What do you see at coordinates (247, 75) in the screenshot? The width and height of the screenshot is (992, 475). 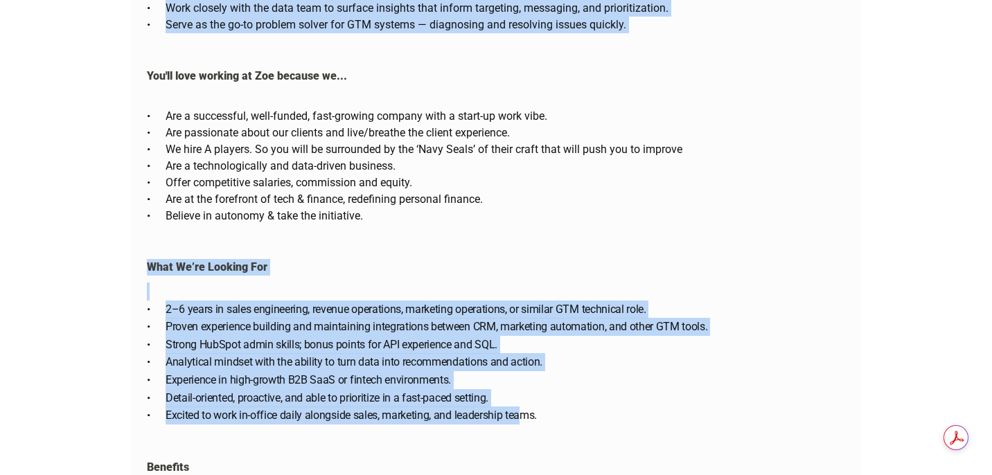 I see `strong: You'll love working at Zoe because we...` at bounding box center [247, 75].